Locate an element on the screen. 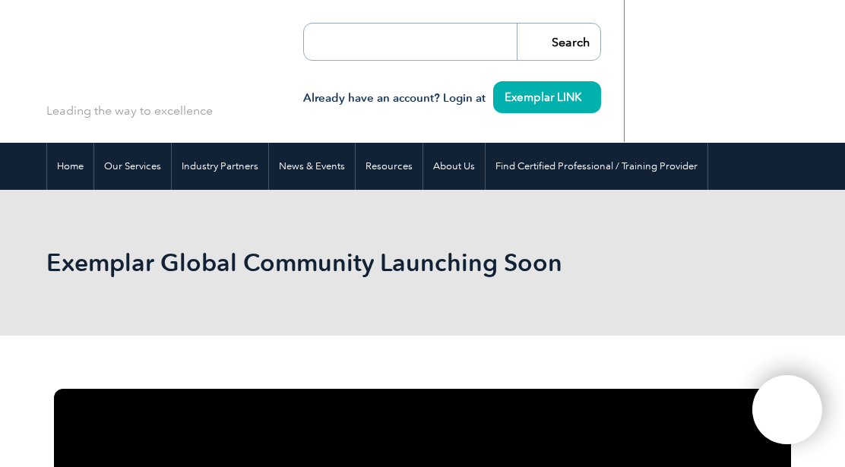 The width and height of the screenshot is (845, 467). a: Find Certified Professional / Training Provider is located at coordinates (596, 166).